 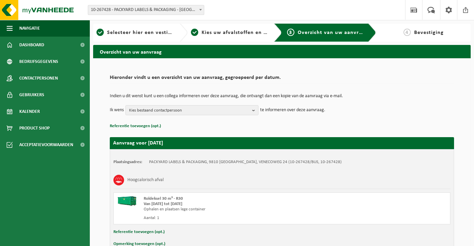 I want to click on span: Gebruikers, so click(x=32, y=95).